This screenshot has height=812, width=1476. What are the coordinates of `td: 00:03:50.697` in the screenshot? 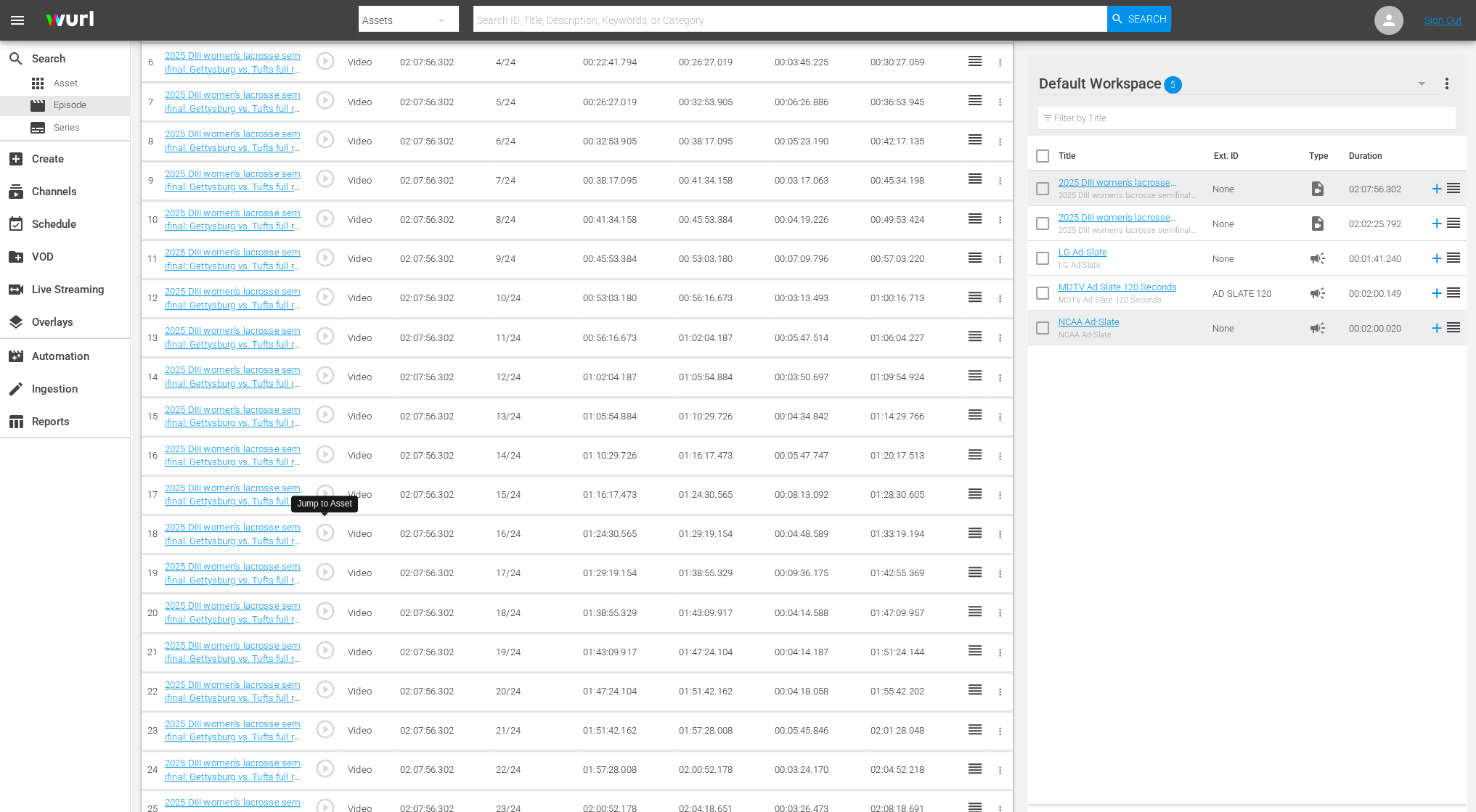 It's located at (817, 377).